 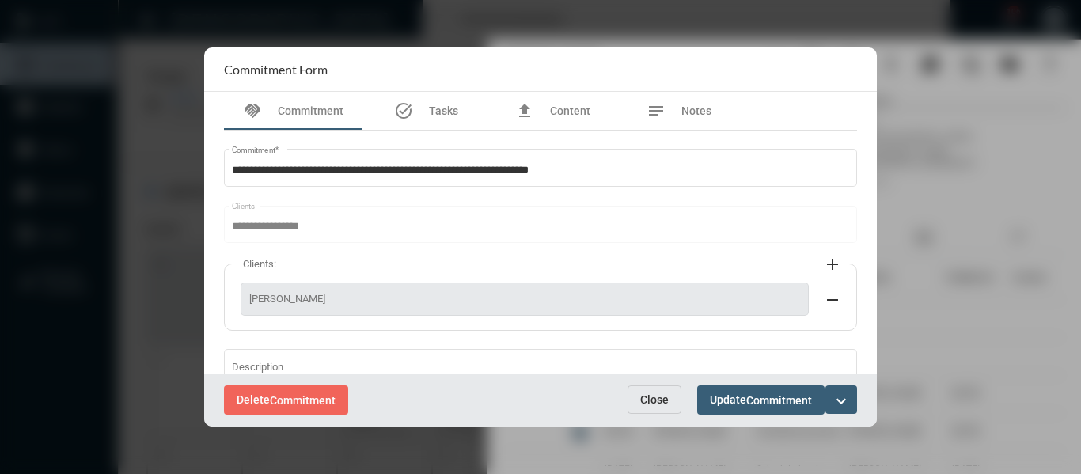 I want to click on button: Close, so click(x=654, y=400).